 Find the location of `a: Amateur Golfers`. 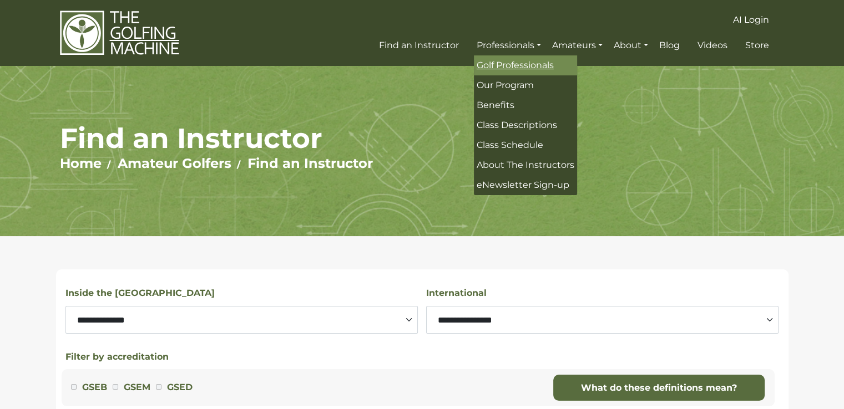

a: Amateur Golfers is located at coordinates (174, 163).